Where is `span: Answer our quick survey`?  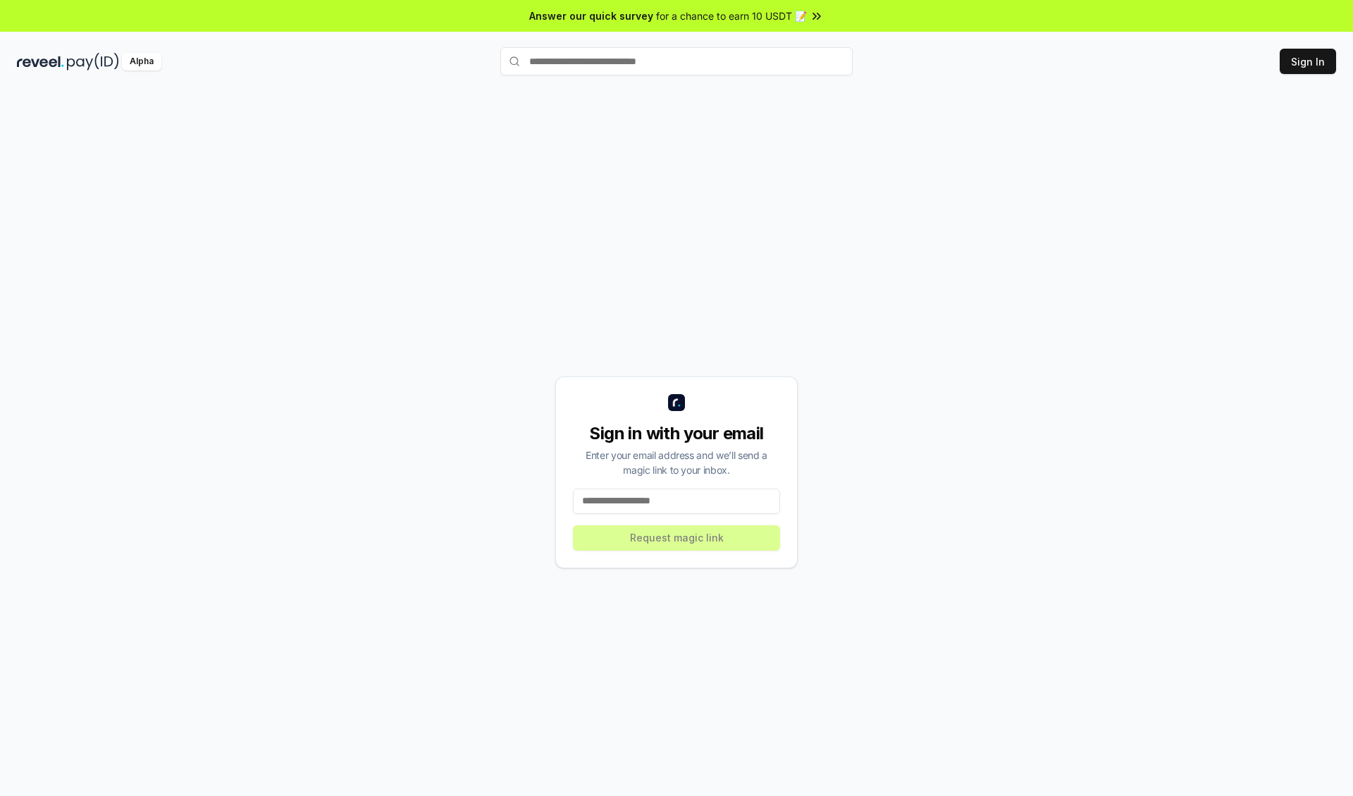
span: Answer our quick survey is located at coordinates (591, 16).